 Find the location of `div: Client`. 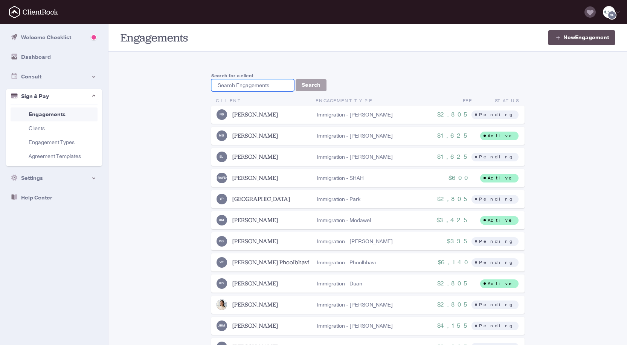

div: Client is located at coordinates (263, 101).